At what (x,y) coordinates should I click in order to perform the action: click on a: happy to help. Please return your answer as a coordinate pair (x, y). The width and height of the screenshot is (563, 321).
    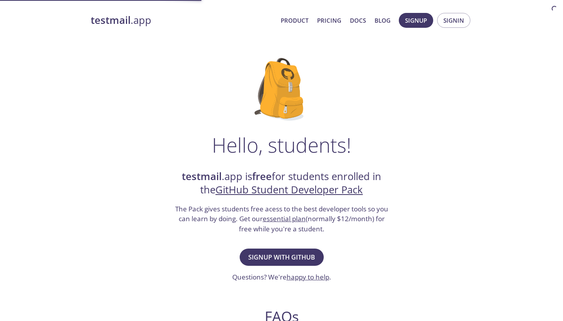
    Looking at the image, I should click on (308, 276).